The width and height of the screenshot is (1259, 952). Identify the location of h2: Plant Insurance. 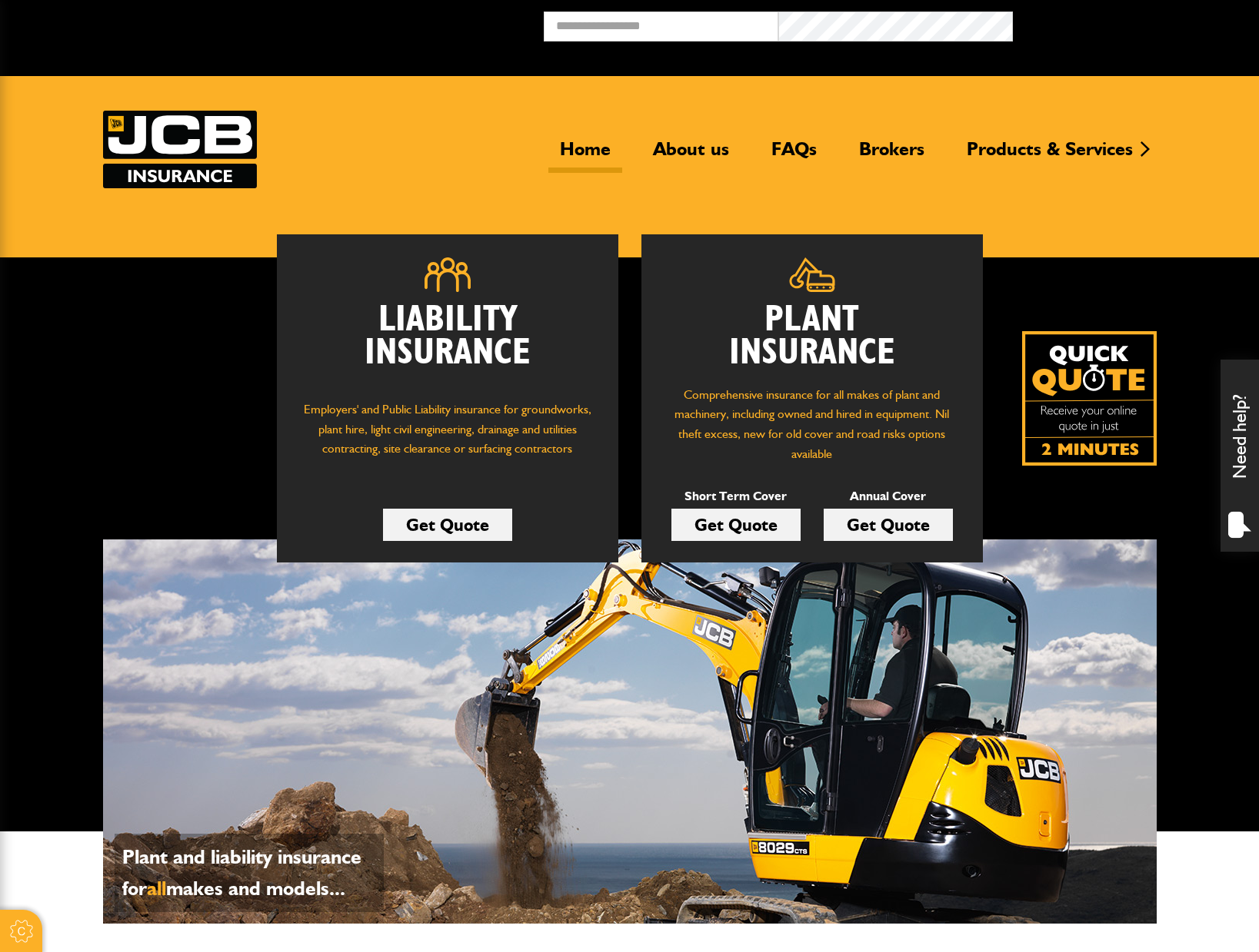
(812, 336).